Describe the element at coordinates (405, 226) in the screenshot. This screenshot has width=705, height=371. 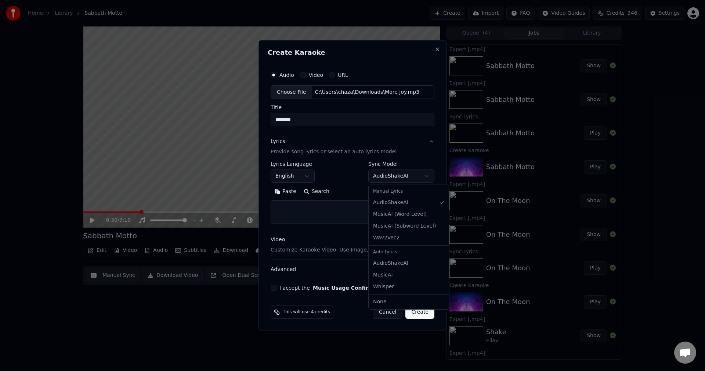
I see `span: MusicAI ( Subword Level )` at that location.